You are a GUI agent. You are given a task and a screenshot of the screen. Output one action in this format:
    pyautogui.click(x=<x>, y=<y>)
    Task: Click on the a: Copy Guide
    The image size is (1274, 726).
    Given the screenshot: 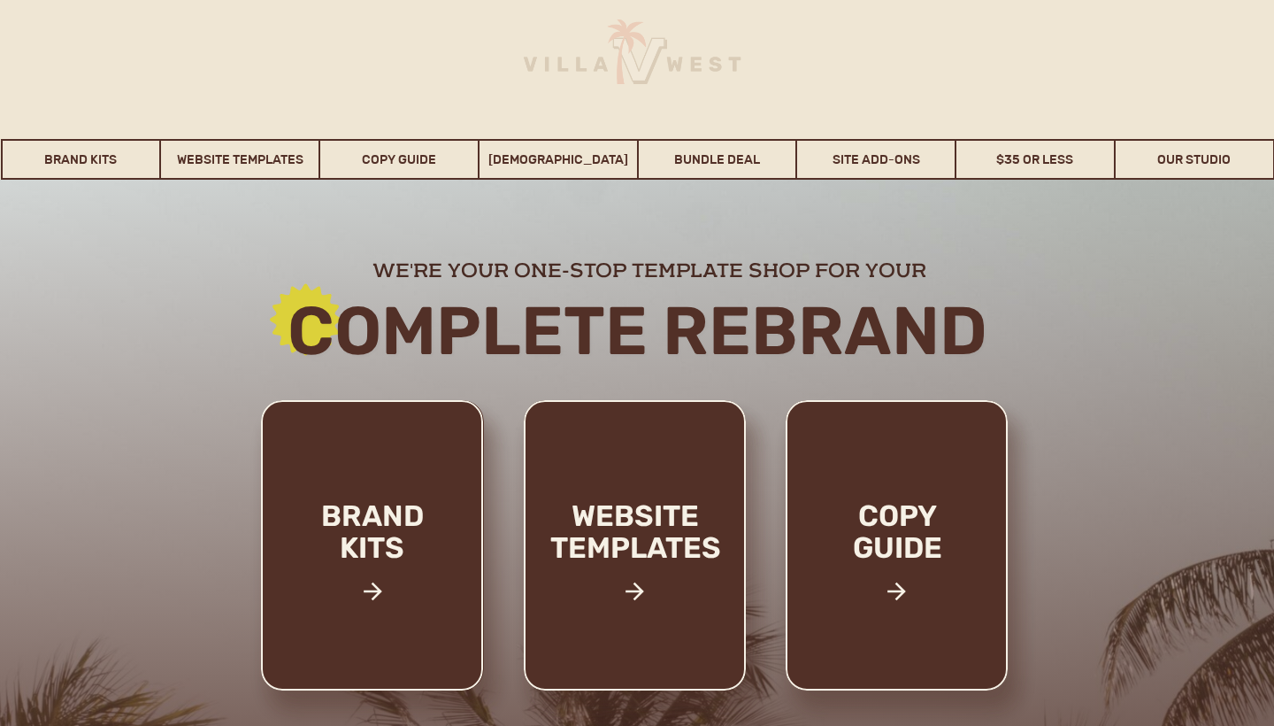 What is the action you would take?
    pyautogui.click(x=399, y=159)
    